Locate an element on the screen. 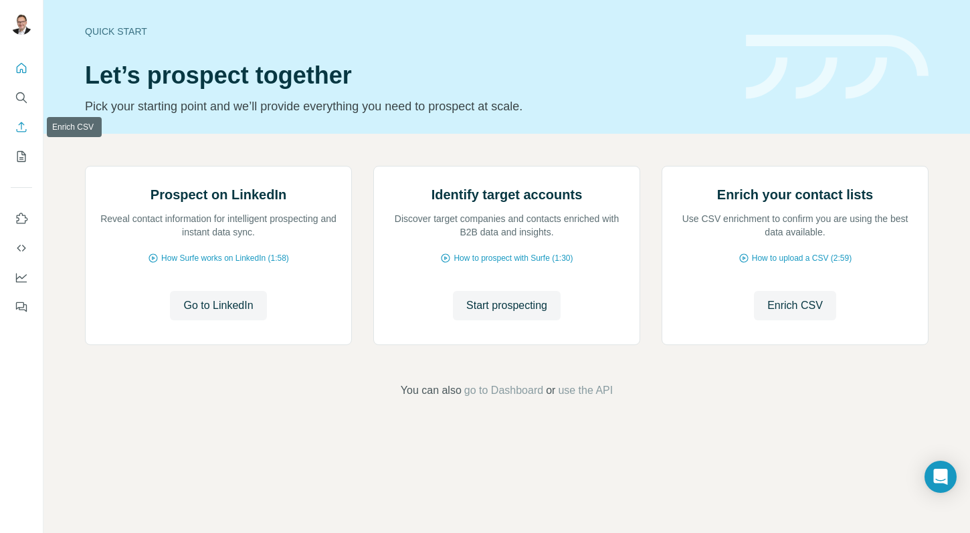  img: banner is located at coordinates (837, 67).